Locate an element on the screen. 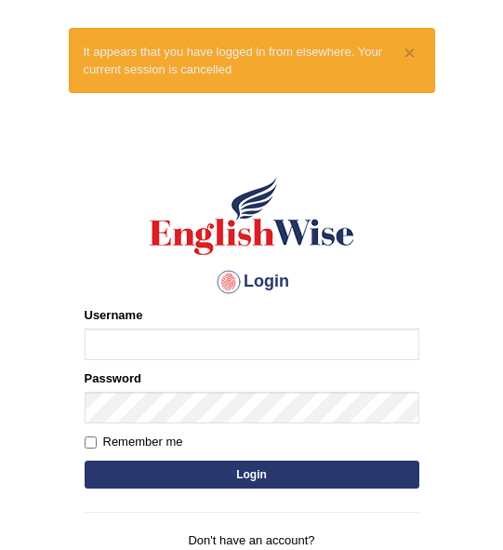 This screenshot has width=503, height=550. input: Remember me is located at coordinates (90, 442).